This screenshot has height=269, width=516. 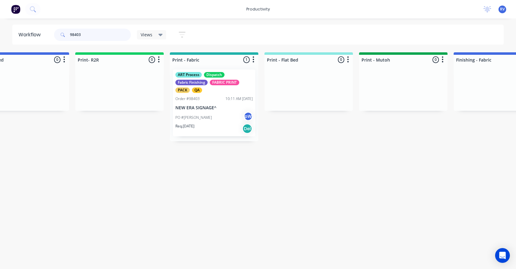 I want to click on div: Open Intercom Messenger, so click(x=503, y=255).